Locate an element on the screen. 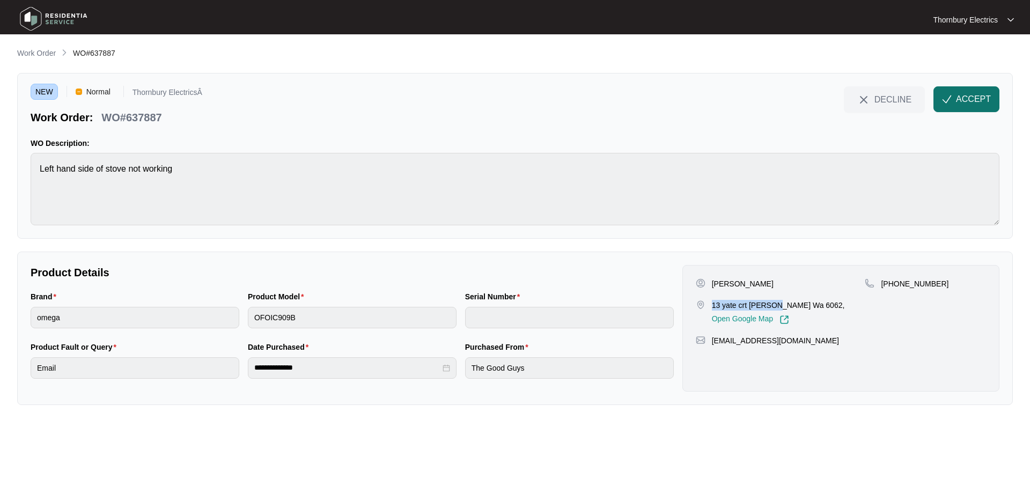  p: Thornbury ElectricsÂ is located at coordinates (167, 94).